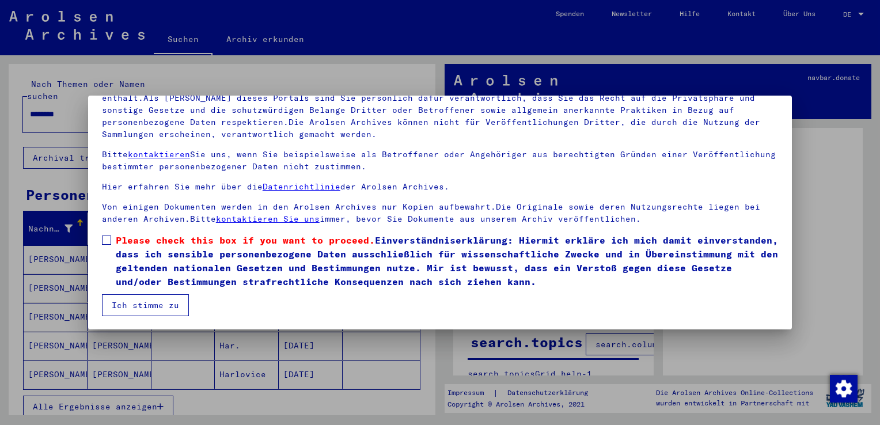 This screenshot has height=425, width=880. I want to click on button: Ich stimme zu, so click(145, 305).